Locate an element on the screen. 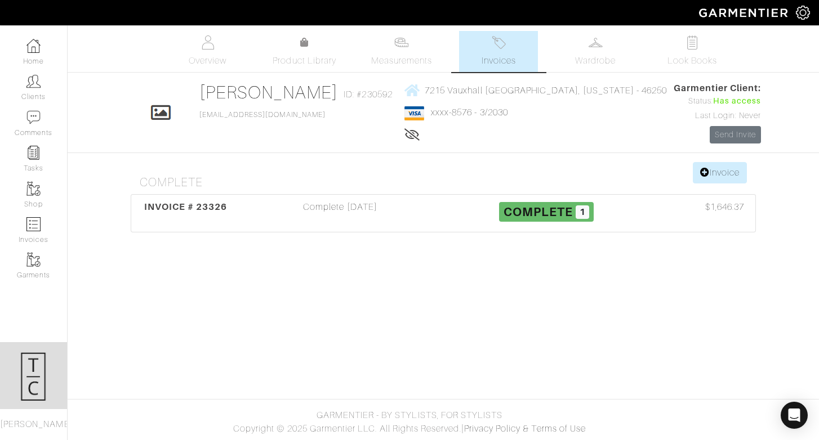 Image resolution: width=819 pixels, height=440 pixels. a: Overview is located at coordinates (208, 51).